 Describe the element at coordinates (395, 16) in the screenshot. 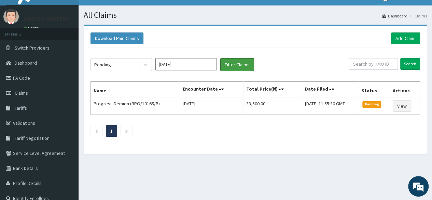

I see `a: Dashboard` at that location.